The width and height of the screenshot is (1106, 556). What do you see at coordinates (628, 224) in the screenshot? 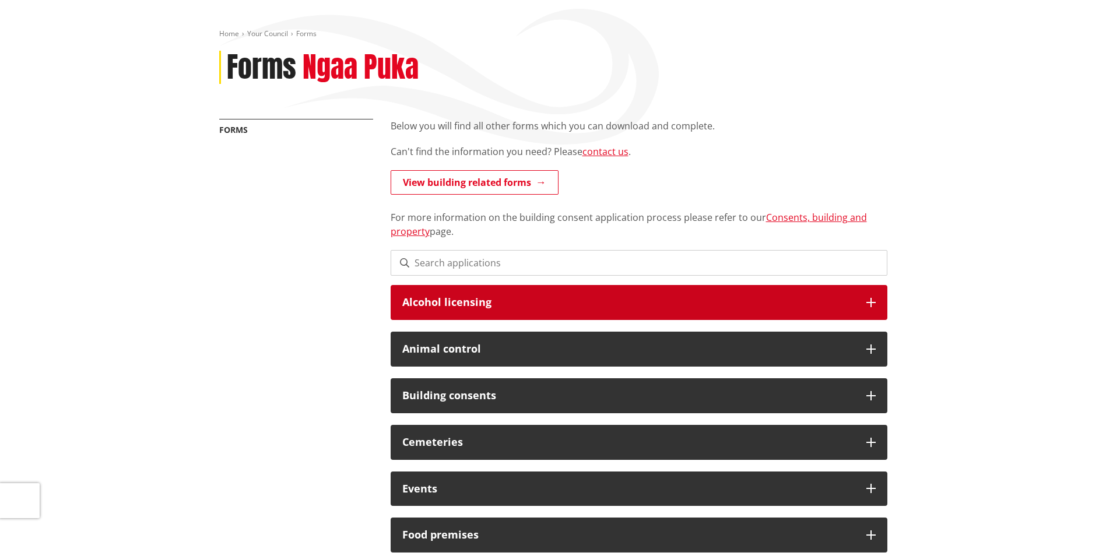
I see `a: Consents, building and property` at bounding box center [628, 224].